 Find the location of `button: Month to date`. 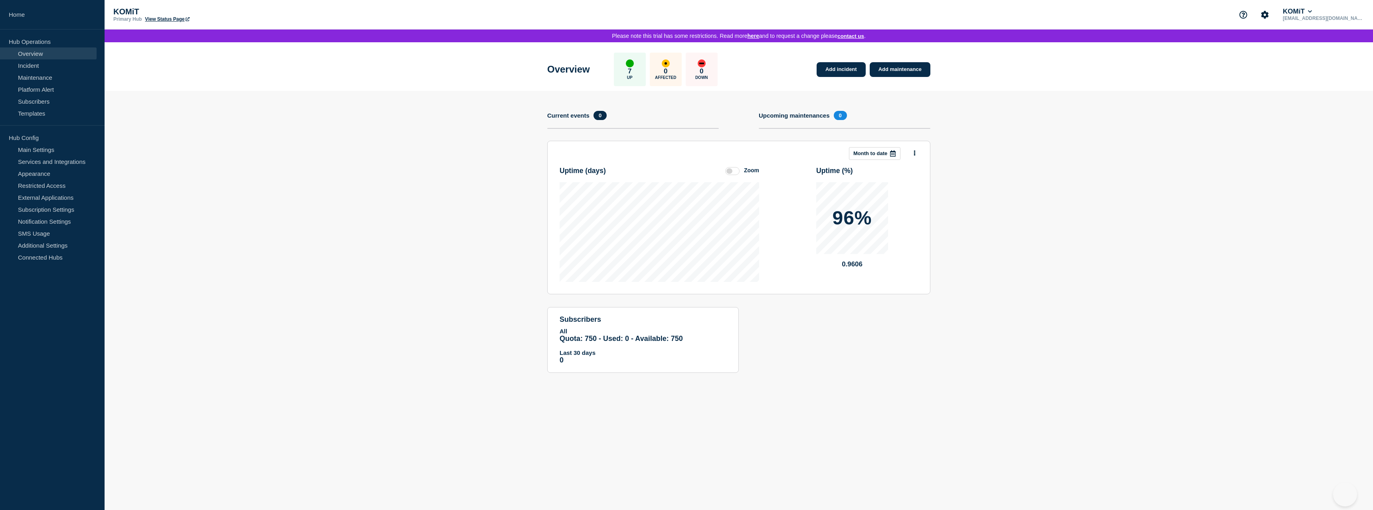

button: Month to date is located at coordinates (874, 154).